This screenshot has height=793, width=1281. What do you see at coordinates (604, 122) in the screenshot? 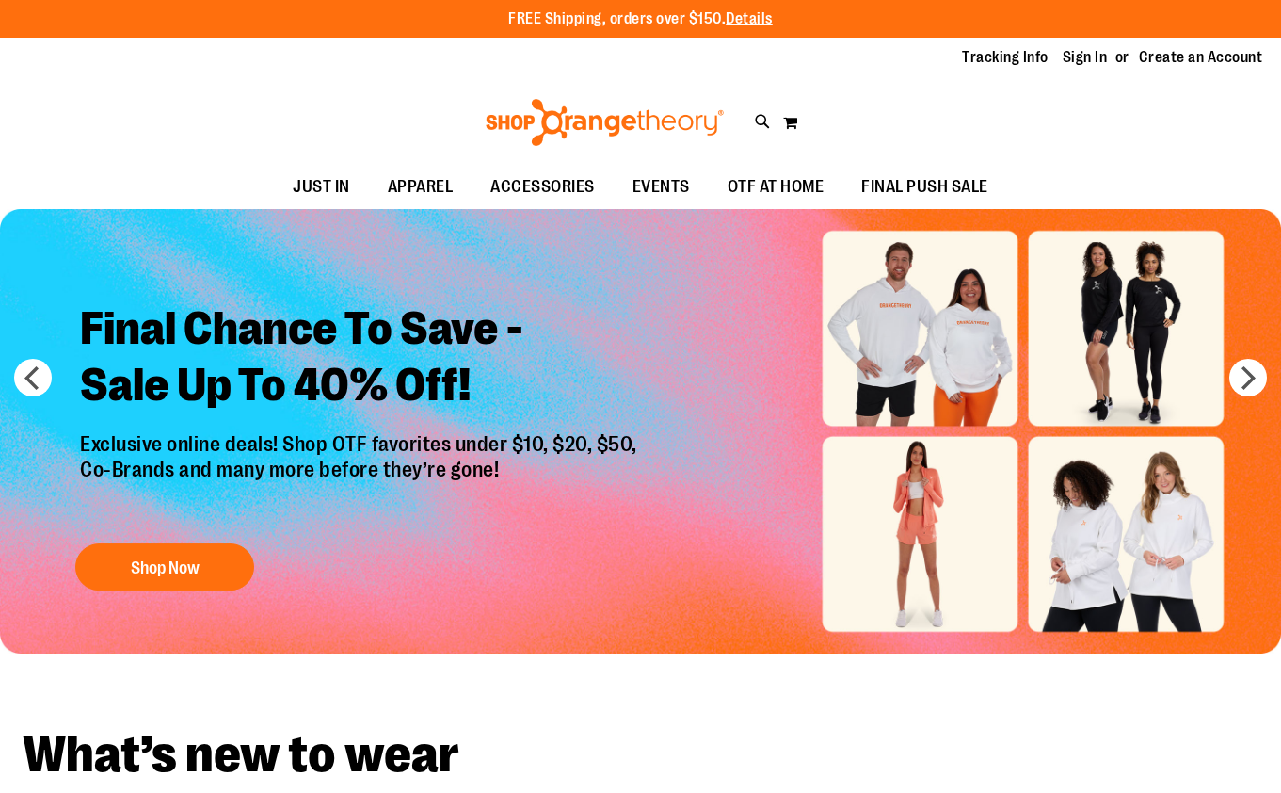
I see `img: Shop Orangetheory` at bounding box center [604, 122].